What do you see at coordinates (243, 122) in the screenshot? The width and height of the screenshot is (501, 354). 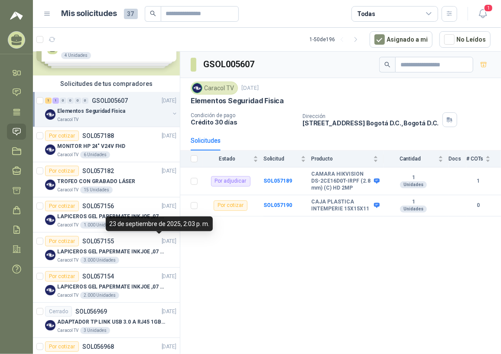 I see `p: Crédito 30 días` at bounding box center [243, 122].